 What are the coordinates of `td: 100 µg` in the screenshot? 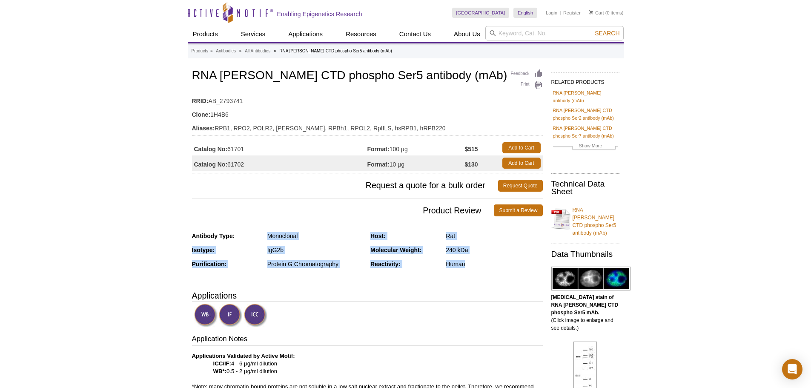 It's located at (416, 148).